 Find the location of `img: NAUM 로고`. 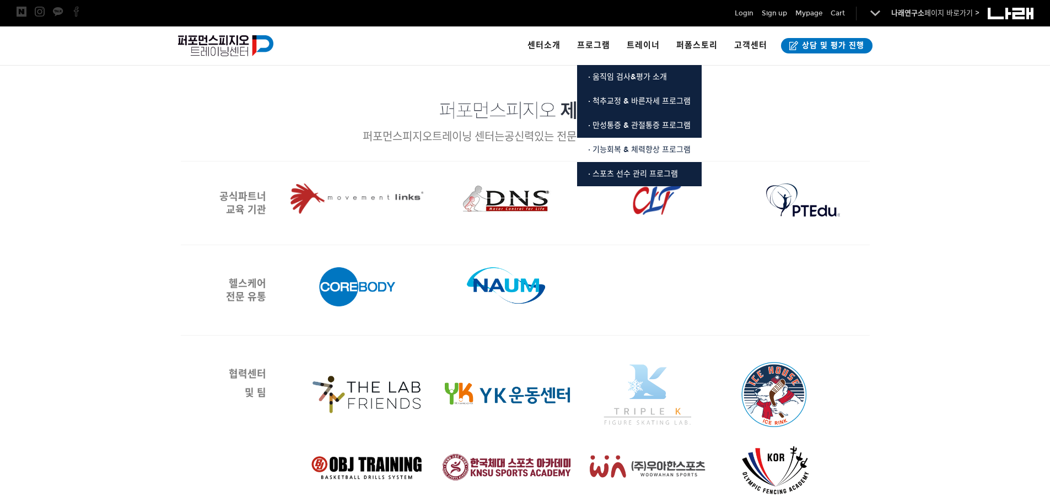

img: NAUM 로고 is located at coordinates (506, 285).